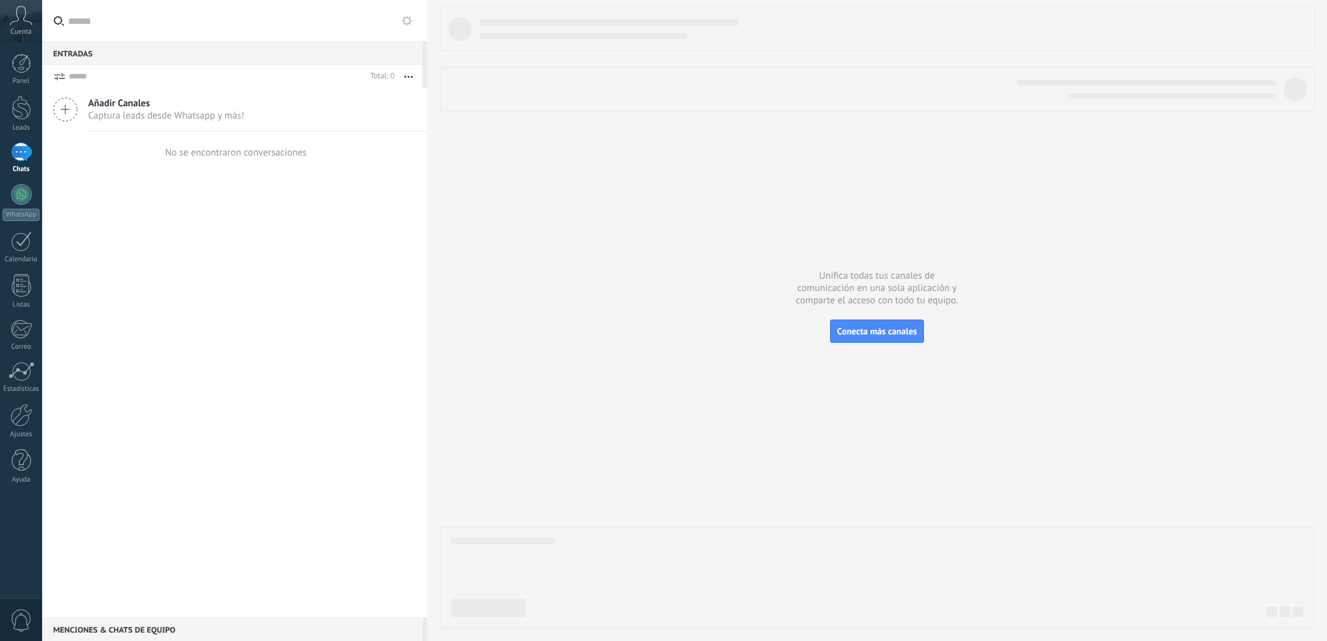 This screenshot has height=641, width=1327. I want to click on span: Cuenta, so click(21, 32).